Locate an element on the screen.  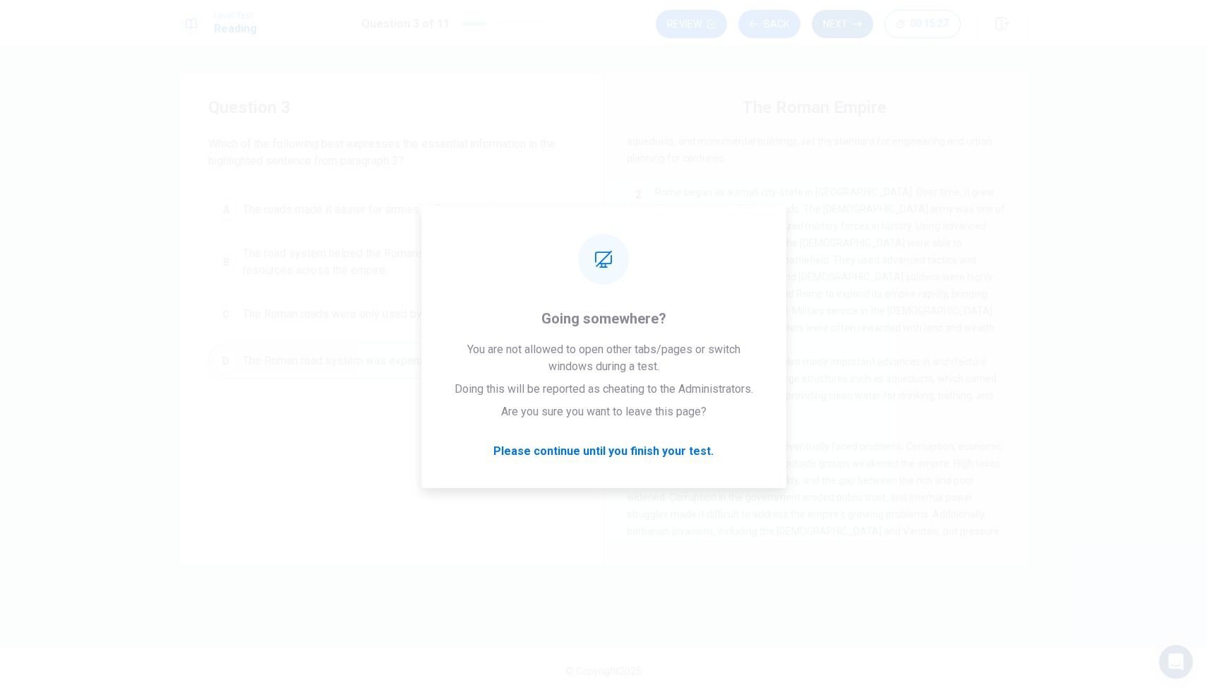
span: 00:15:27 is located at coordinates (930, 24).